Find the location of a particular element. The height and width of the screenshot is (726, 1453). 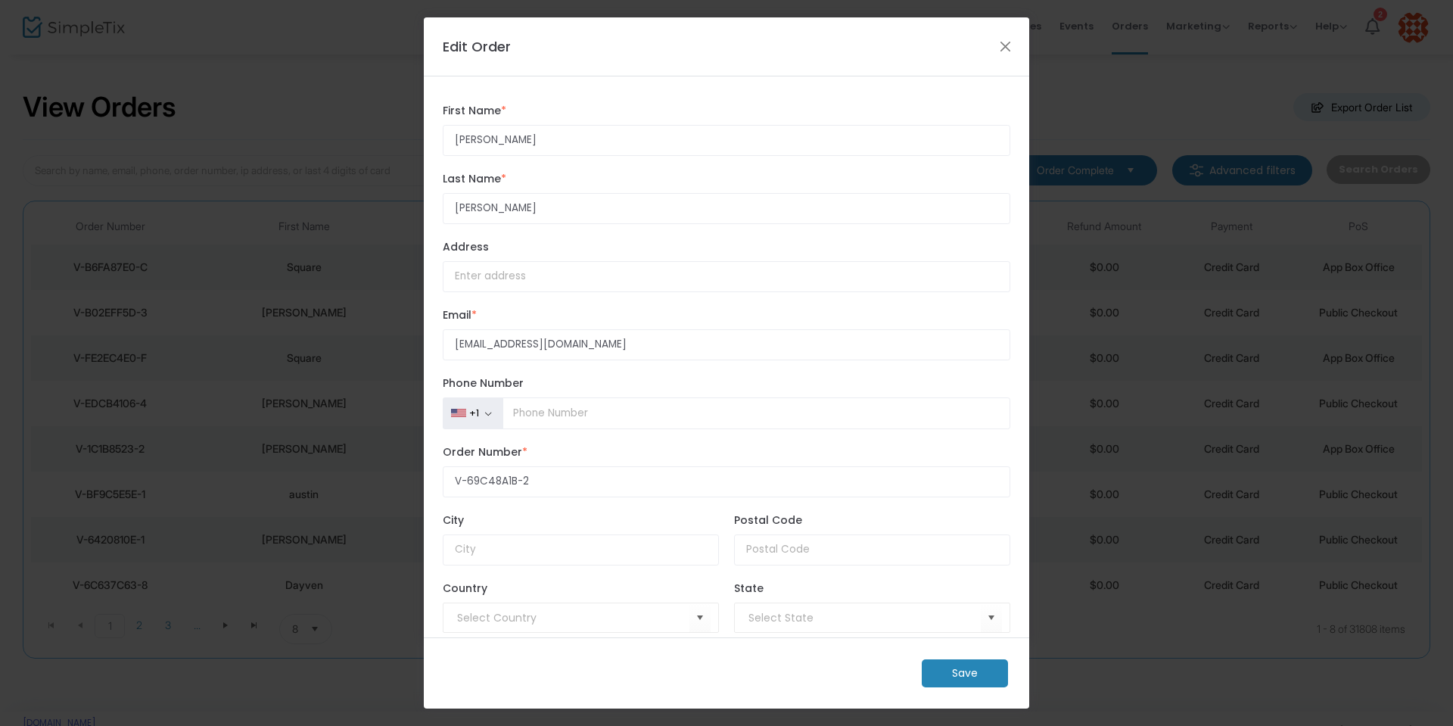

label: Country is located at coordinates (581, 588).